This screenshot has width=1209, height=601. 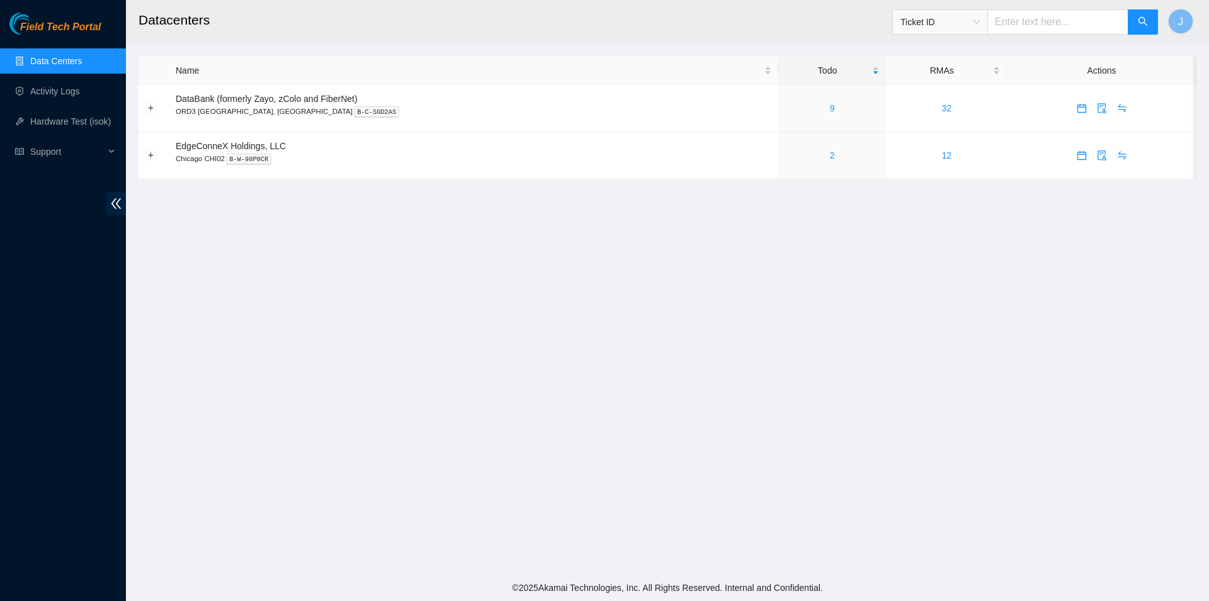 What do you see at coordinates (1101, 71) in the screenshot?
I see `th: Actions` at bounding box center [1101, 71].